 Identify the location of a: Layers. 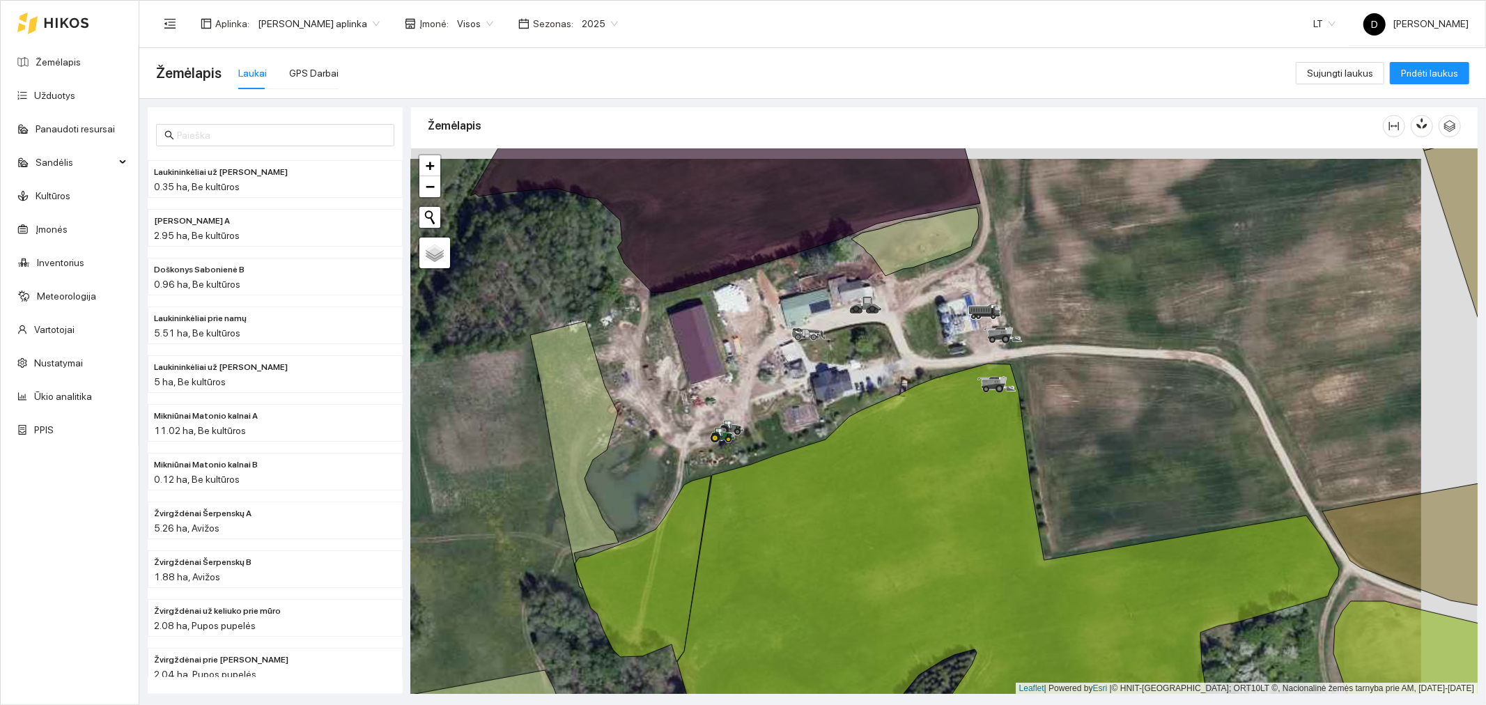
(435, 253).